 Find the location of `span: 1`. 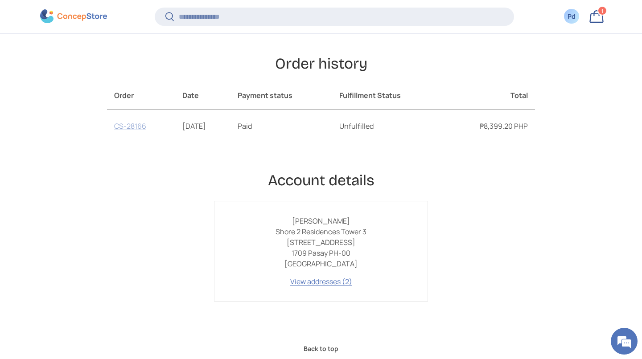

span: 1 is located at coordinates (602, 11).